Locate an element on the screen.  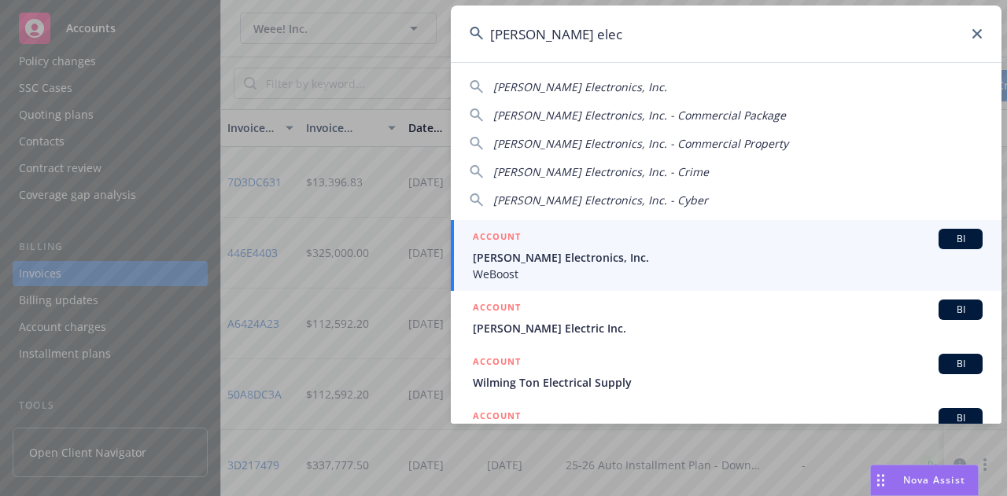
a: ACCOUNTBI is located at coordinates (726, 426).